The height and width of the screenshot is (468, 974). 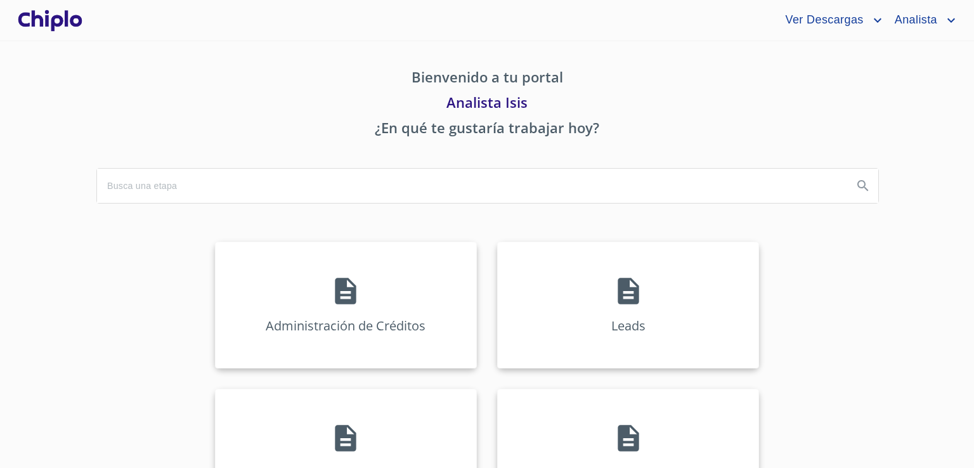 I want to click on button: Search, so click(x=863, y=186).